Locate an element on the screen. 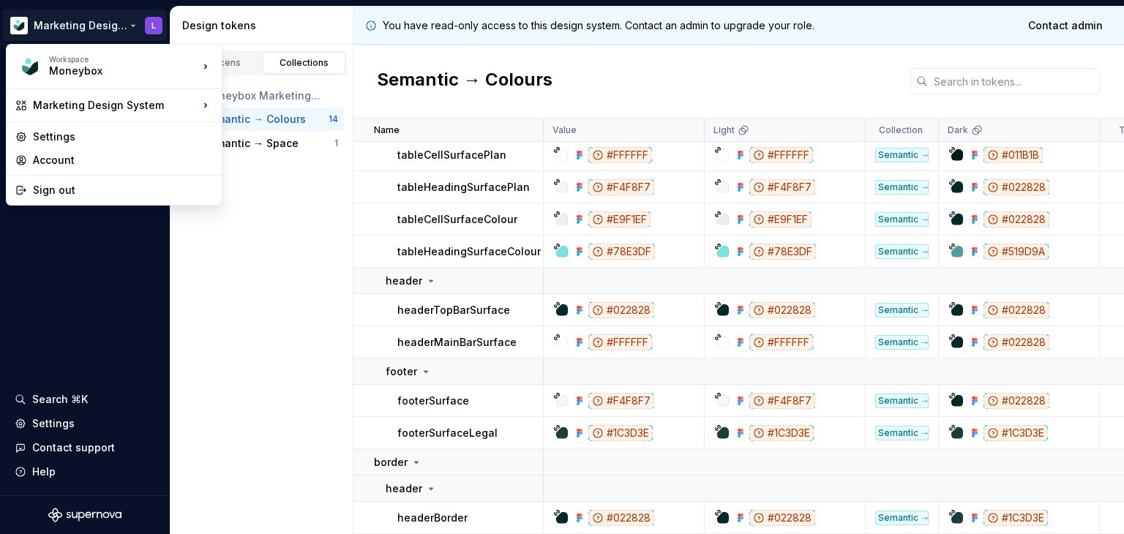 This screenshot has width=1124, height=534. div: Account is located at coordinates (123, 160).